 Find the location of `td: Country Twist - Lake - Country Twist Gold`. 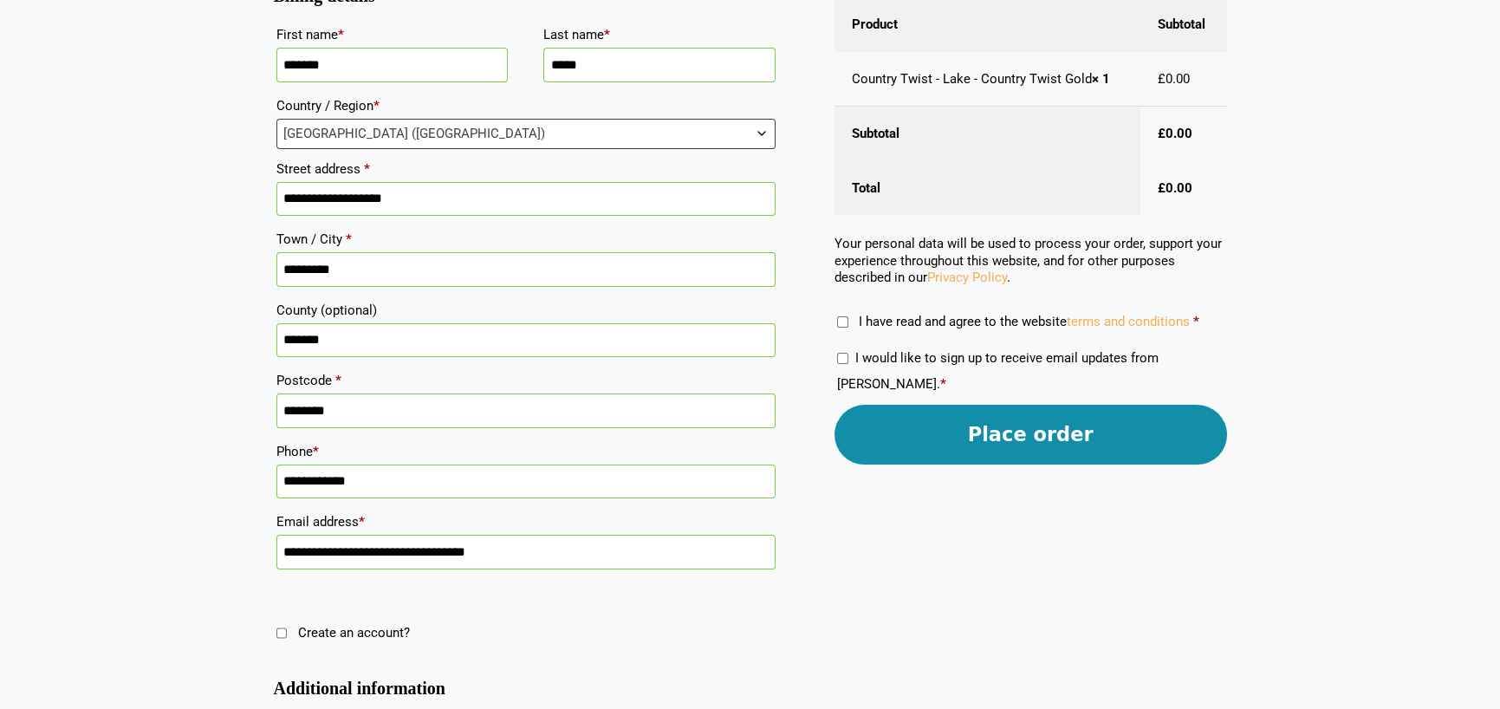

td: Country Twist - Lake - Country Twist Gold is located at coordinates (988, 80).